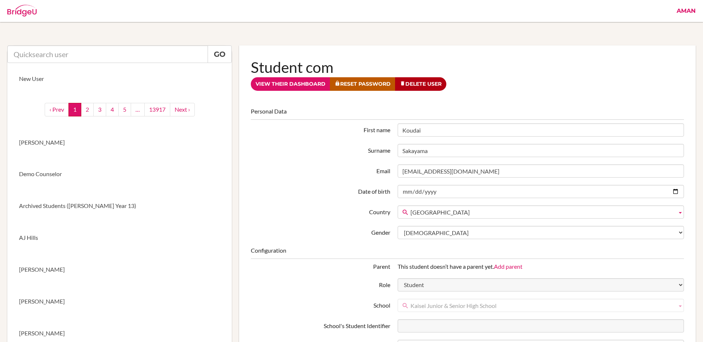 The image size is (703, 342). What do you see at coordinates (320, 170) in the screenshot?
I see `label: Email` at bounding box center [320, 170].